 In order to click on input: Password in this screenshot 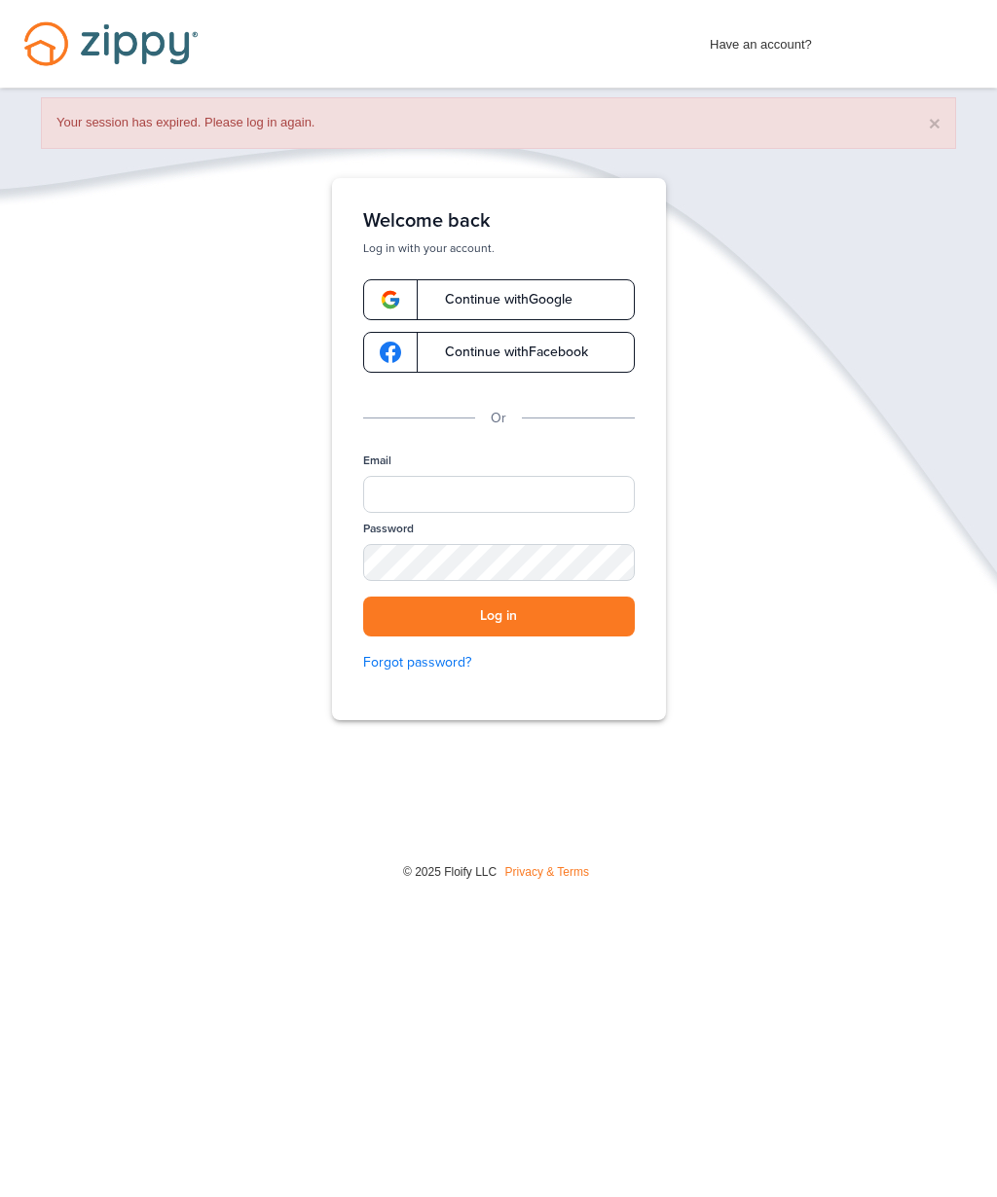, I will do `click(498, 563)`.